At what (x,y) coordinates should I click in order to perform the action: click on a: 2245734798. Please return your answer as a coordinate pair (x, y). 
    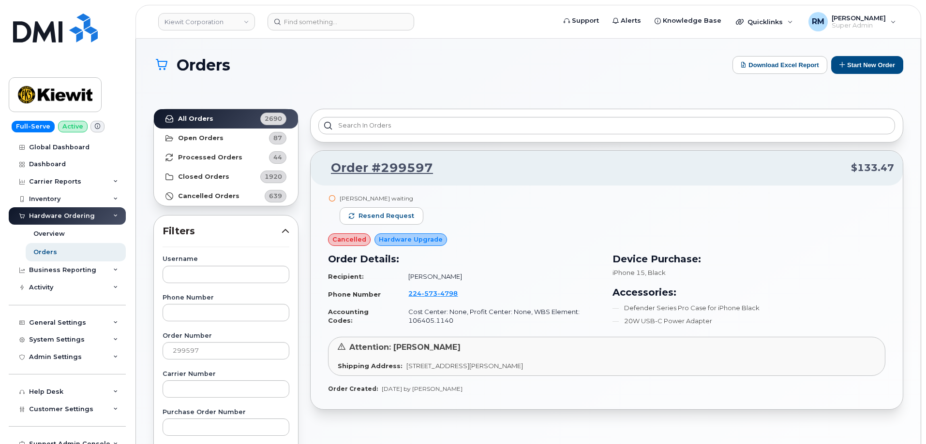
    Looking at the image, I should click on (439, 294).